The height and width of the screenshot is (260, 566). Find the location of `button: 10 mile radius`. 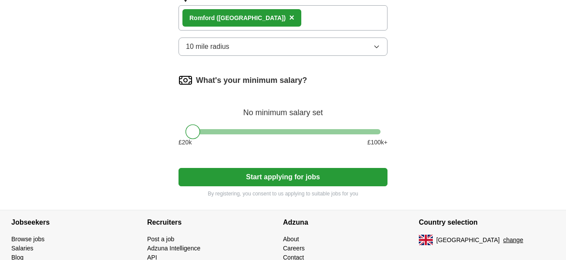

button: 10 mile radius is located at coordinates (283, 47).